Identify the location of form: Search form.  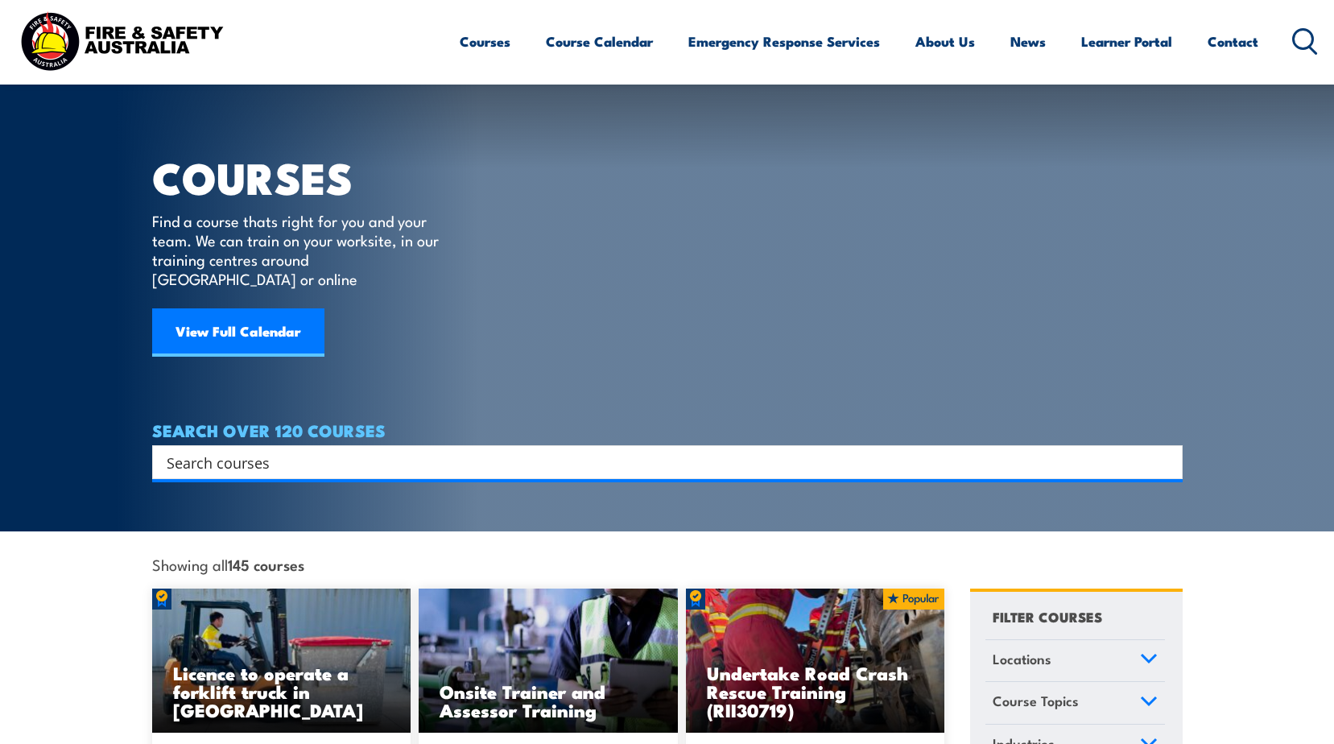
(660, 462).